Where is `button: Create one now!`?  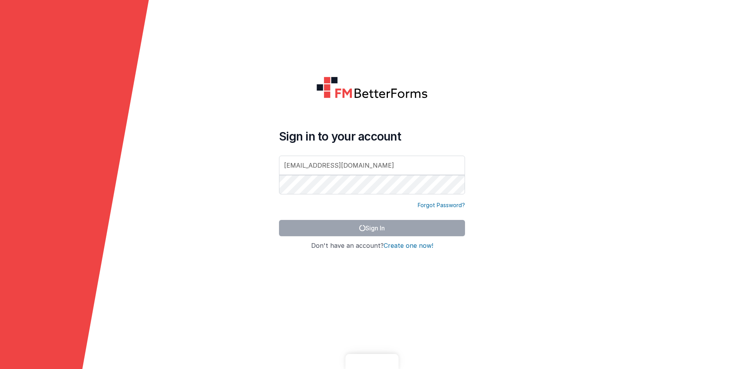
button: Create one now! is located at coordinates (409, 246).